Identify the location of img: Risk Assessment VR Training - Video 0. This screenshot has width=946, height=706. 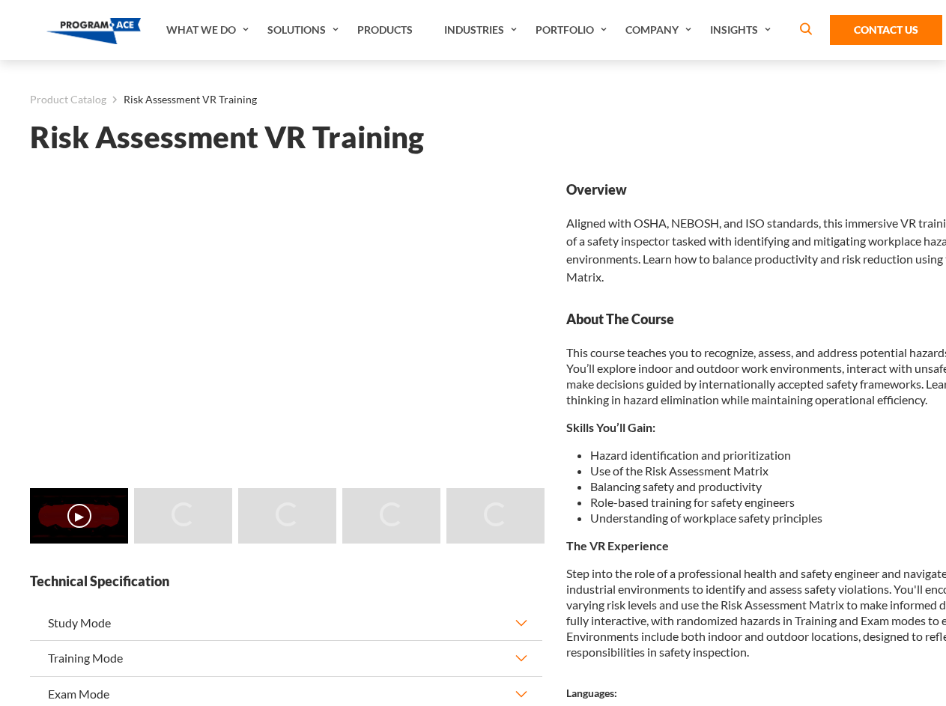
(79, 516).